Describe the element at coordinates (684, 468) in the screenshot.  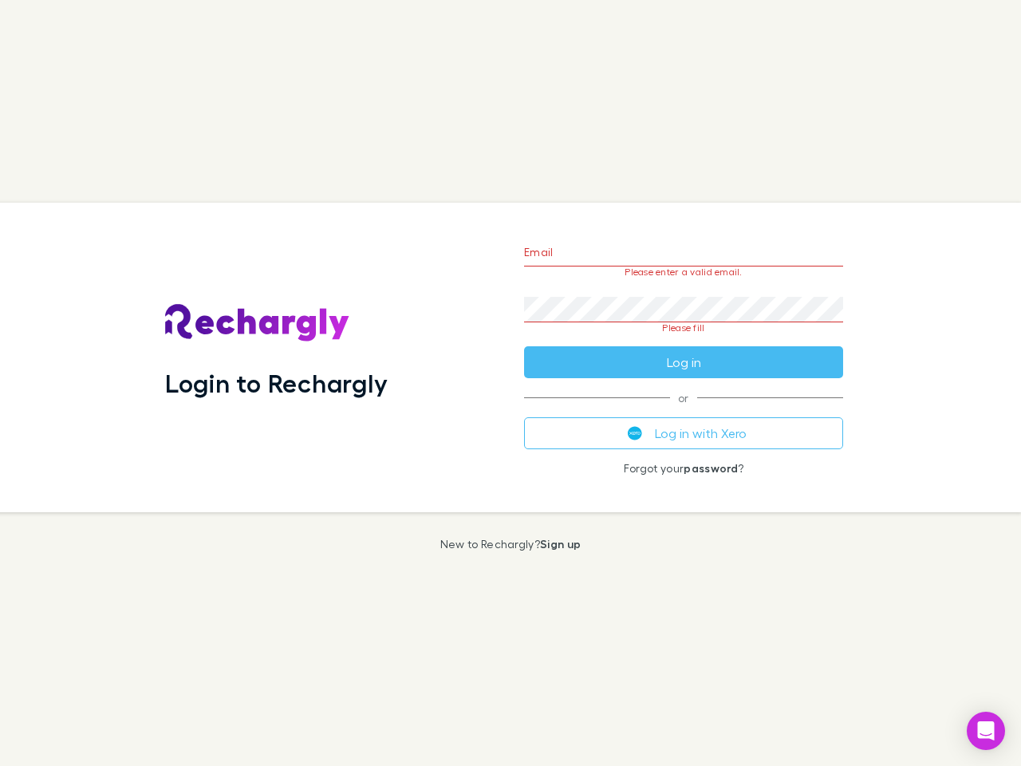
I see `p: Forgot your ?` at that location.